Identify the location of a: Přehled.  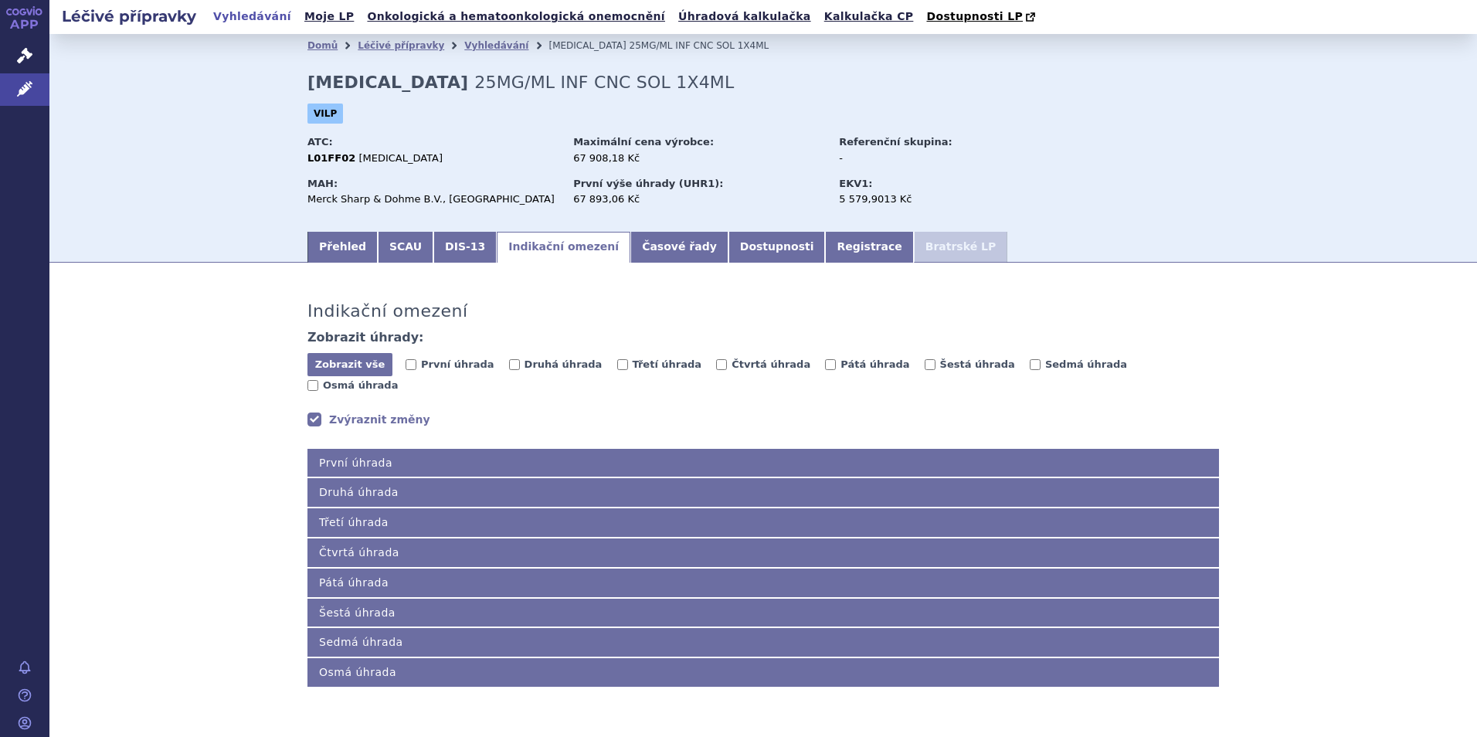
(342, 247).